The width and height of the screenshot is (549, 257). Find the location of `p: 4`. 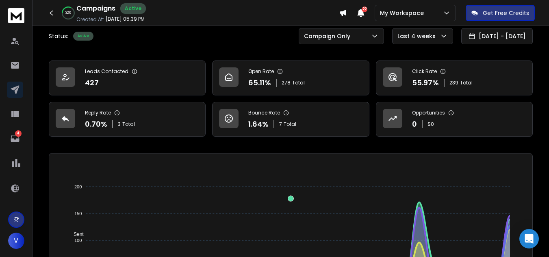

p: 4 is located at coordinates (18, 134).